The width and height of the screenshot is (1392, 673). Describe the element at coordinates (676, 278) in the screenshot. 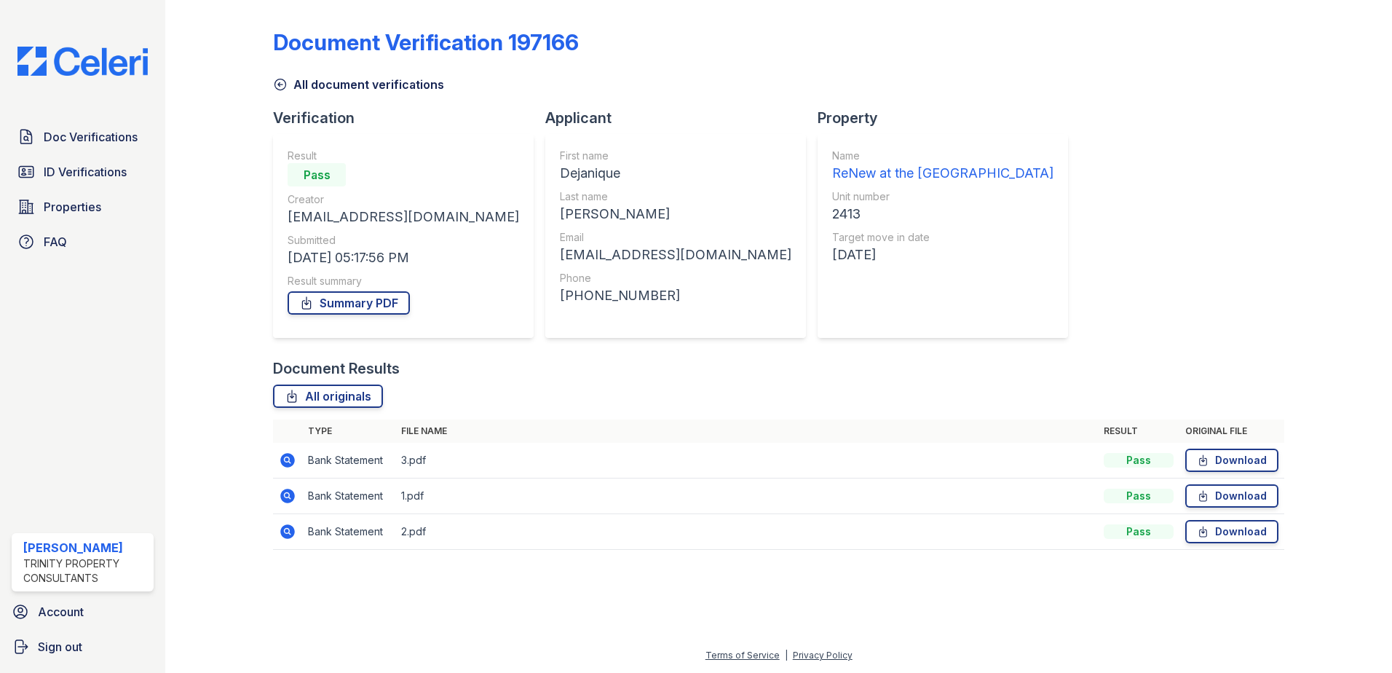

I see `div: Phone` at that location.